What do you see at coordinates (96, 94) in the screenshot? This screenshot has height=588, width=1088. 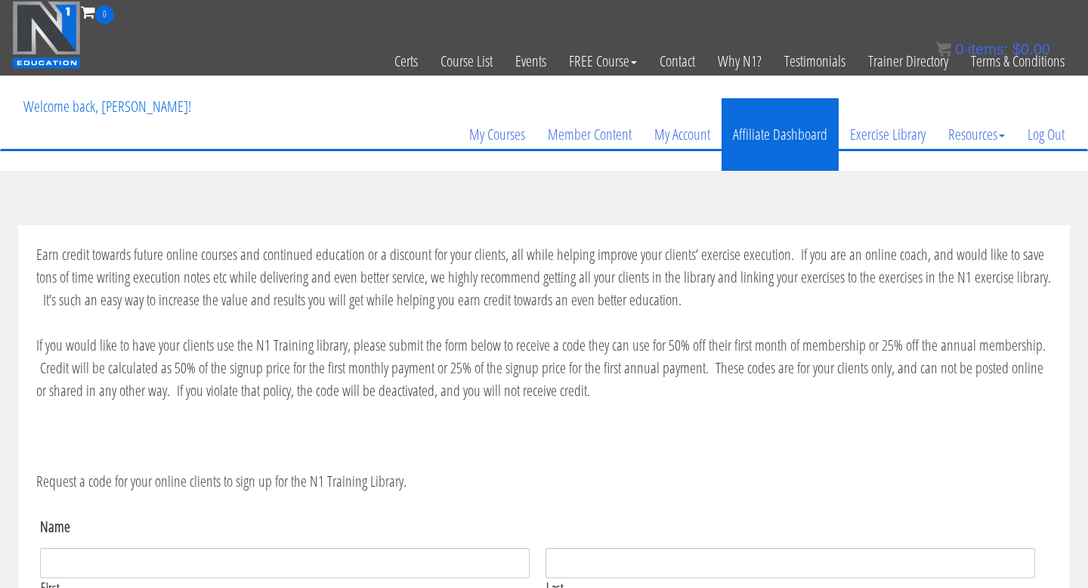 I see `div: Domain Overview` at bounding box center [96, 94].